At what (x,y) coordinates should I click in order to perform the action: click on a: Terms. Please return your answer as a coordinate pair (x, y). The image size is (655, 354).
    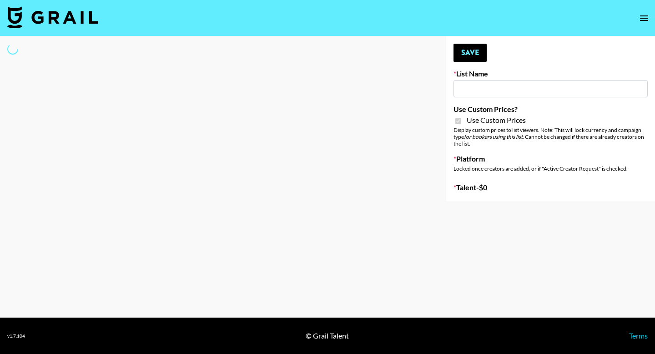
    Looking at the image, I should click on (638, 335).